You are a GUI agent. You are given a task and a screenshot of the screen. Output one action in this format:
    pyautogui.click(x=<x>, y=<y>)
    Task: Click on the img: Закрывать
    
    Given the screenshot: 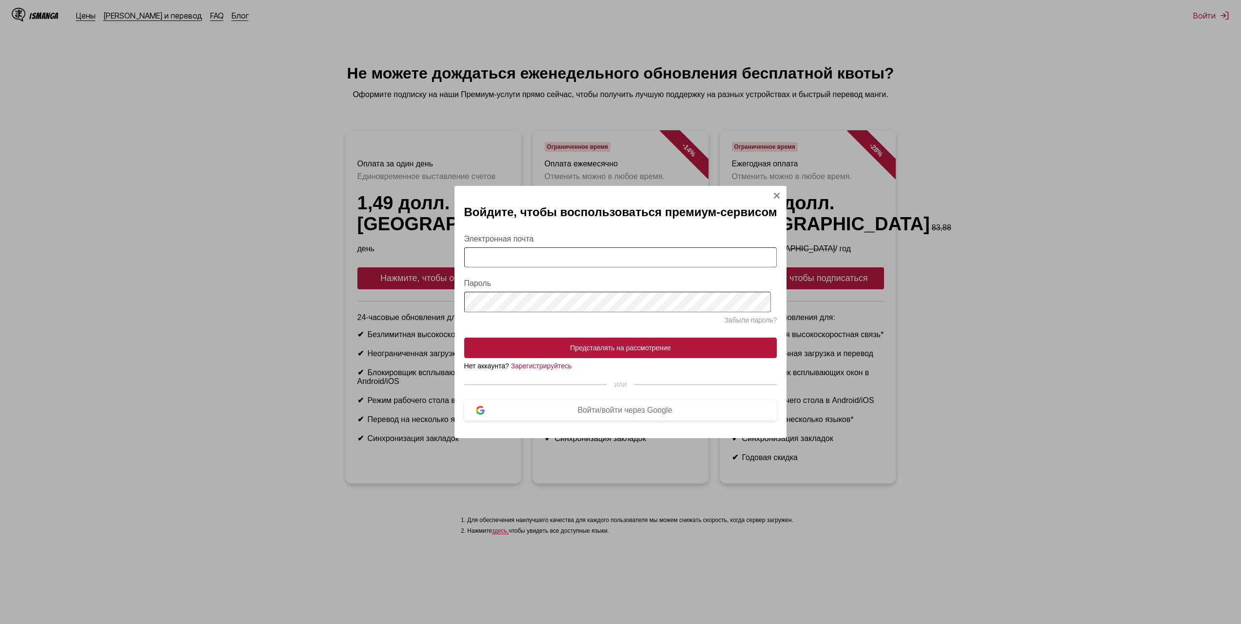 What is the action you would take?
    pyautogui.click(x=777, y=196)
    